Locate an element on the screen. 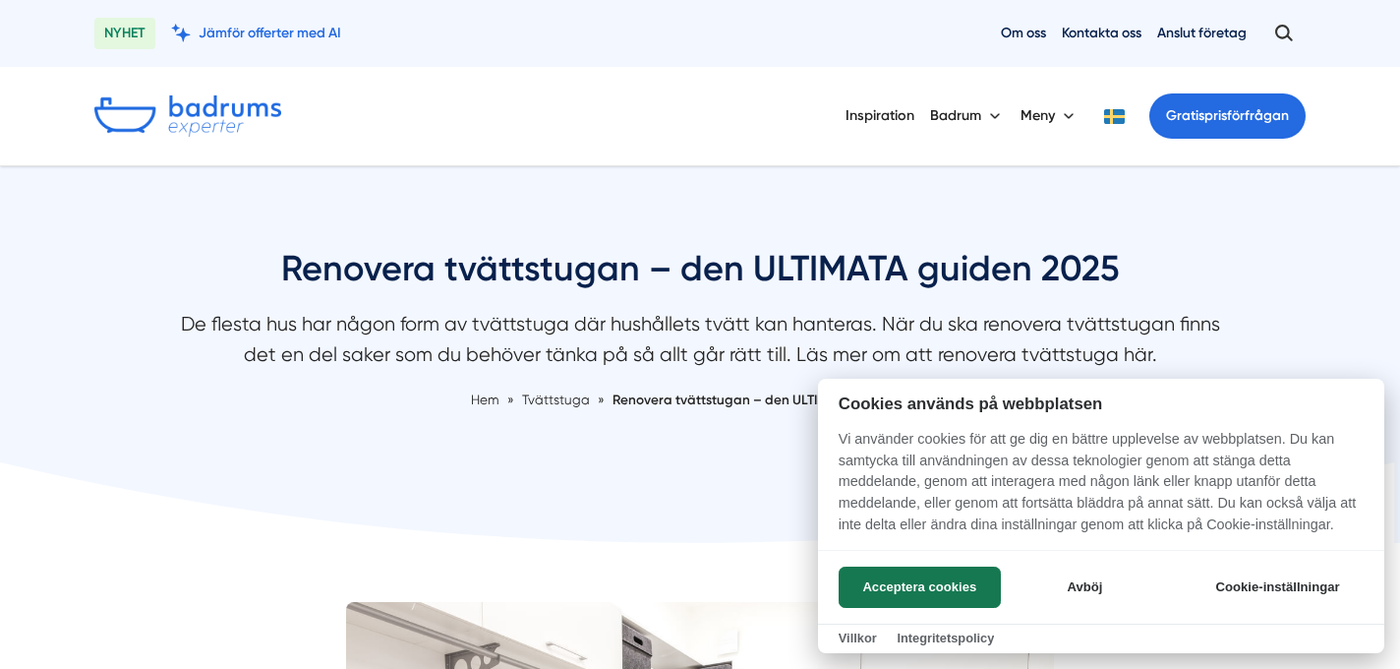  a: Villkor is located at coordinates (858, 637).